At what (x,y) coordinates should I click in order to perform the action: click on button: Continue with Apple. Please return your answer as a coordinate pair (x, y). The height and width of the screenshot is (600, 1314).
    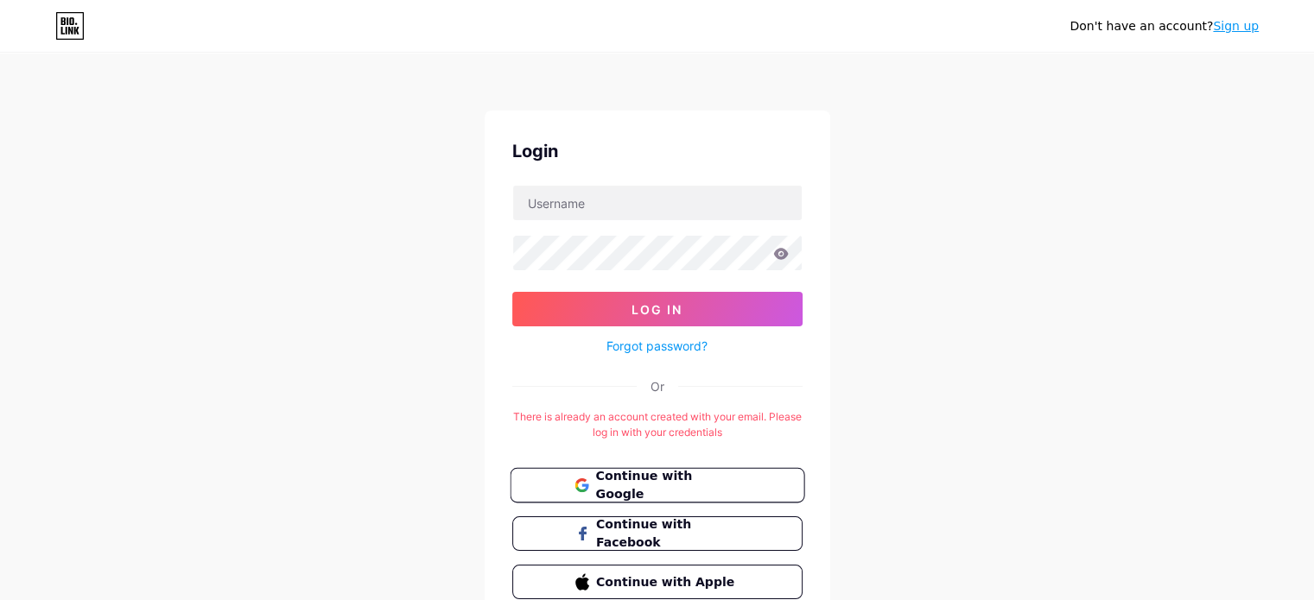
    Looking at the image, I should click on (658, 582).